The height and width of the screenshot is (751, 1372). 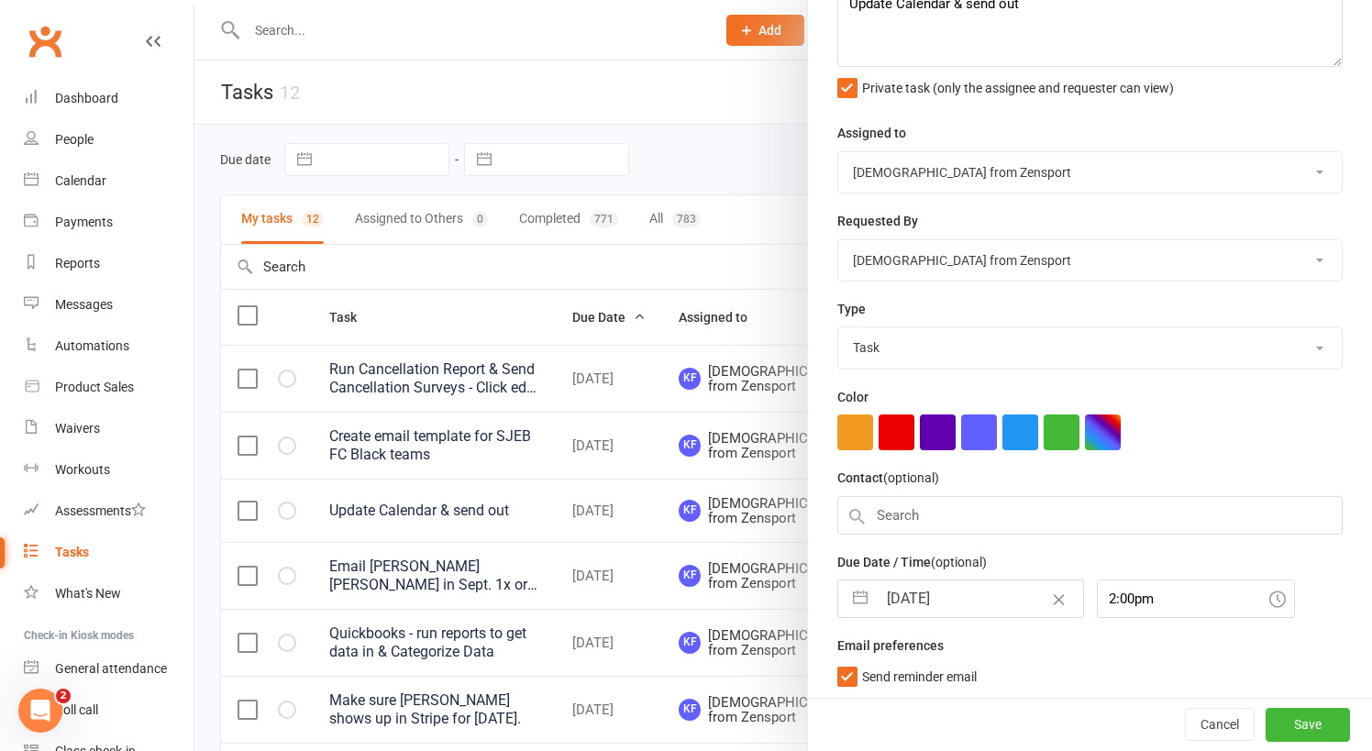 What do you see at coordinates (72, 552) in the screenshot?
I see `div: Tasks` at bounding box center [72, 552].